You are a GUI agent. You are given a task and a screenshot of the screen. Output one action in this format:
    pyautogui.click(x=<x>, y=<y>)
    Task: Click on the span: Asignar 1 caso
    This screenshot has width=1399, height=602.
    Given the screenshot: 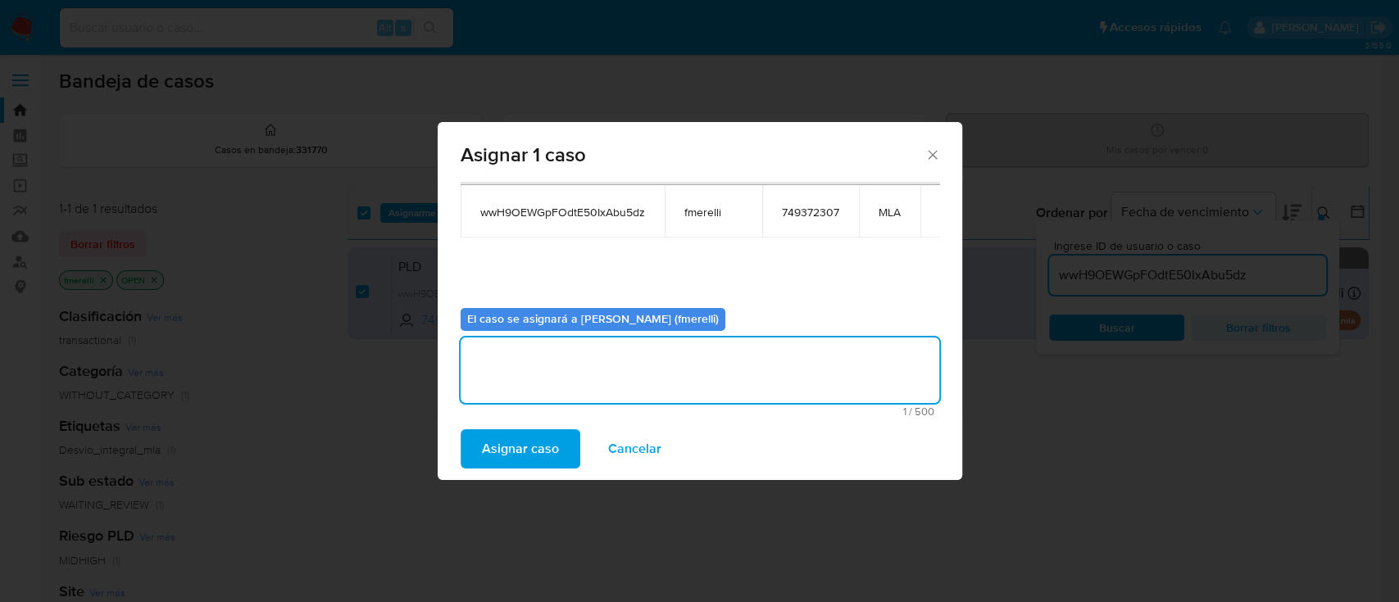 What is the action you would take?
    pyautogui.click(x=693, y=155)
    